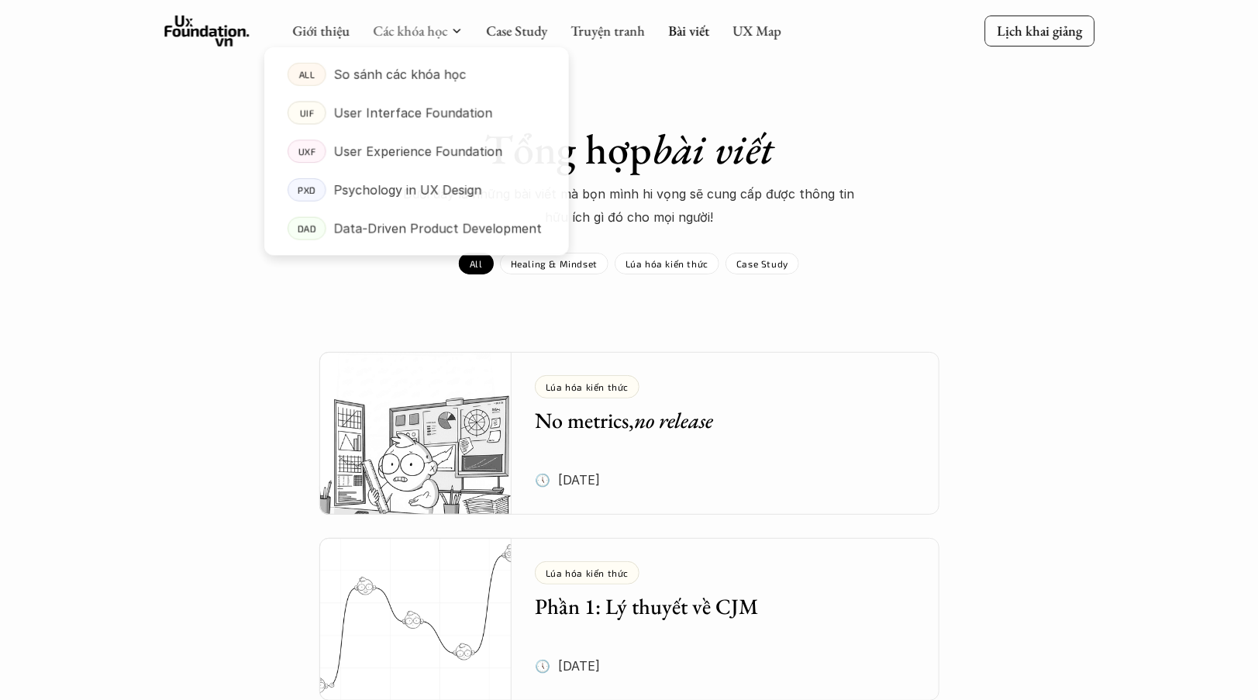 The width and height of the screenshot is (1258, 700). Describe the element at coordinates (306, 151) in the screenshot. I see `p: UXF` at that location.